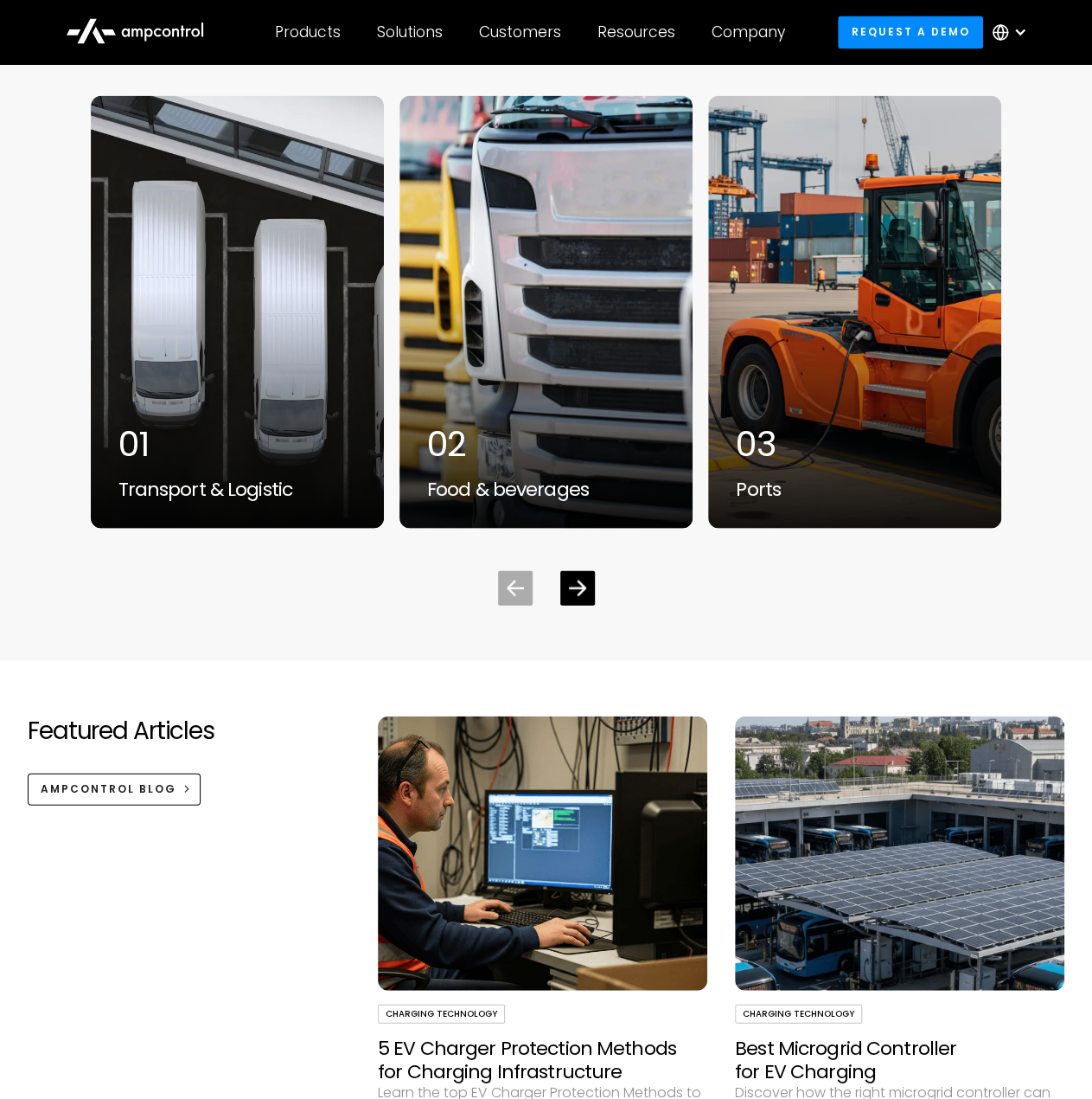 The image size is (1092, 1099). What do you see at coordinates (520, 32) in the screenshot?
I see `div: Customers` at bounding box center [520, 32].